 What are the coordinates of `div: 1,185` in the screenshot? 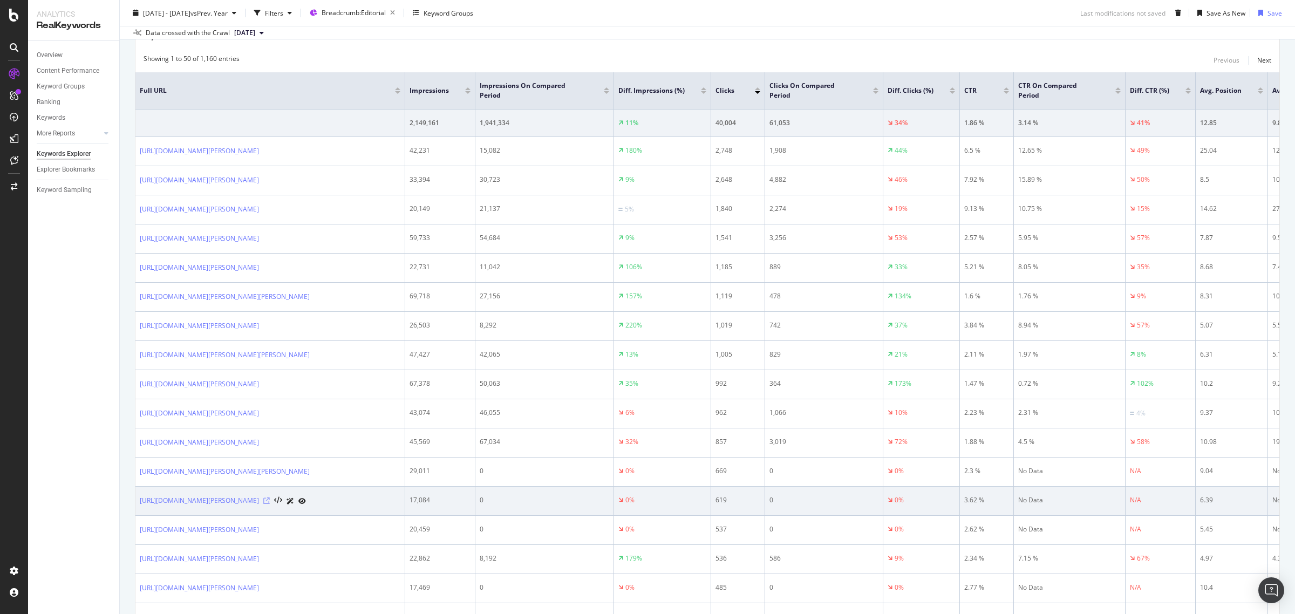 It's located at (737, 267).